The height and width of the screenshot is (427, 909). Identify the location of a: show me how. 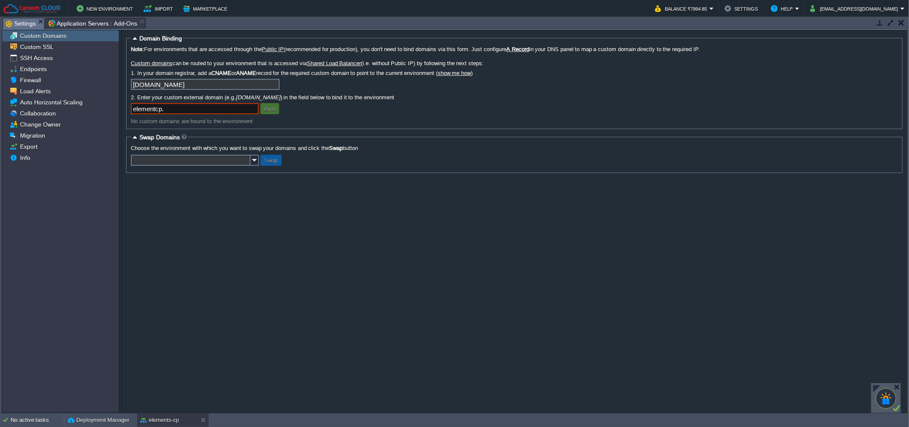
(454, 73).